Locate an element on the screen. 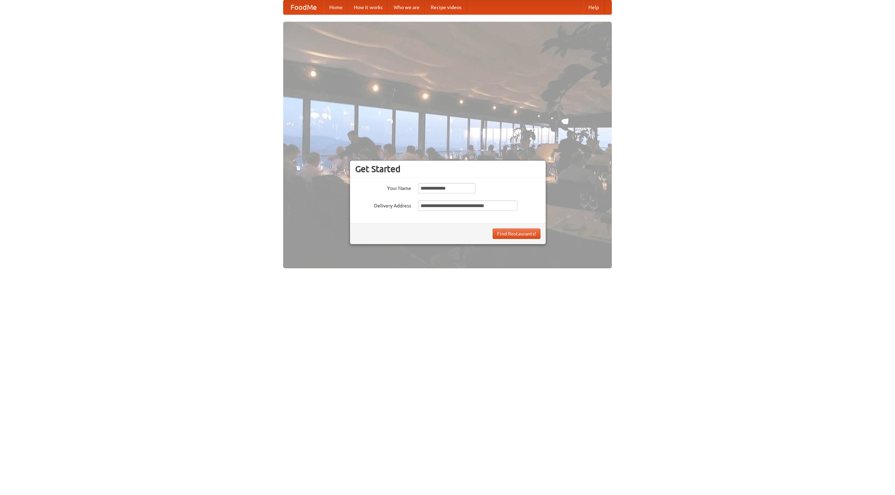 This screenshot has height=495, width=895. a: Home is located at coordinates (336, 7).